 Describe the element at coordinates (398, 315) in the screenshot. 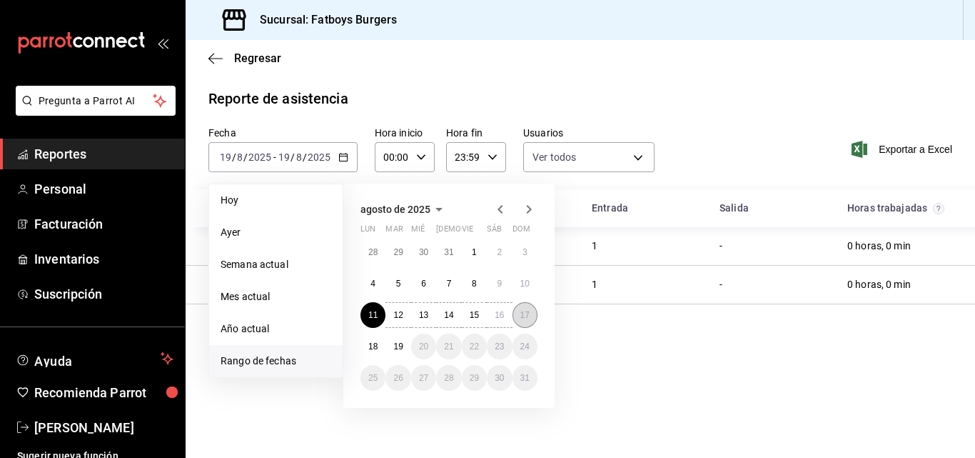

I see `button: 12 de agosto de 2025` at that location.